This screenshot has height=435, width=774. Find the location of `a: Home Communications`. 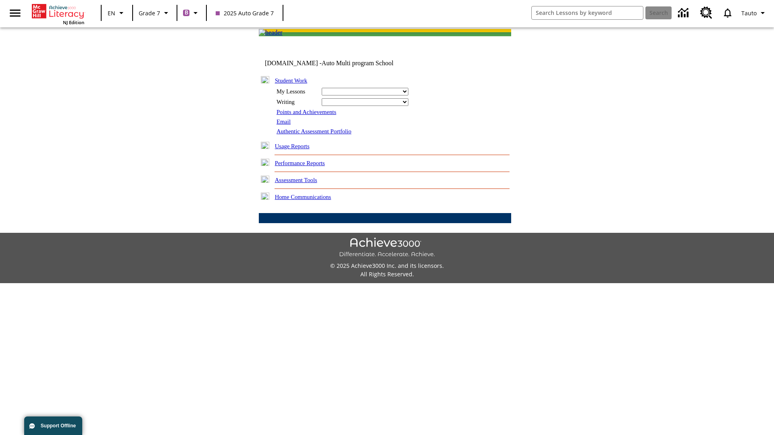

a: Home Communications is located at coordinates (303, 197).